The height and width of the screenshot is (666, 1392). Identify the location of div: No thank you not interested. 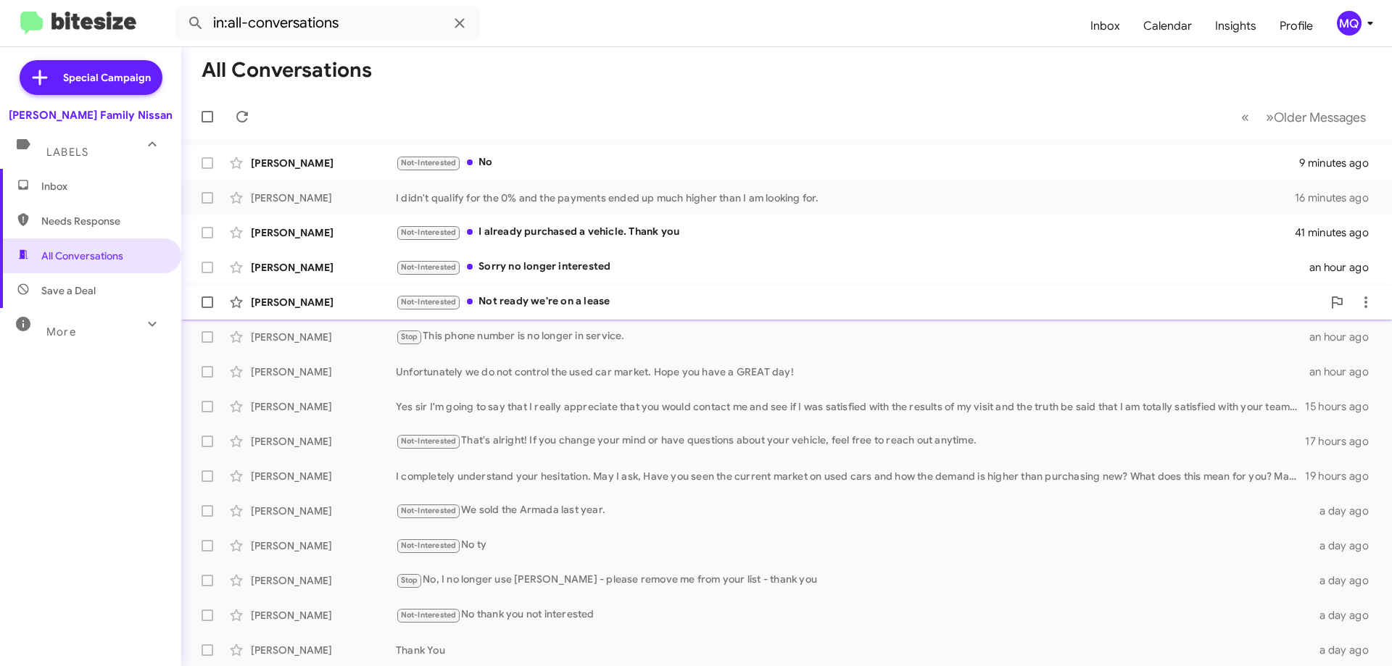
(853, 615).